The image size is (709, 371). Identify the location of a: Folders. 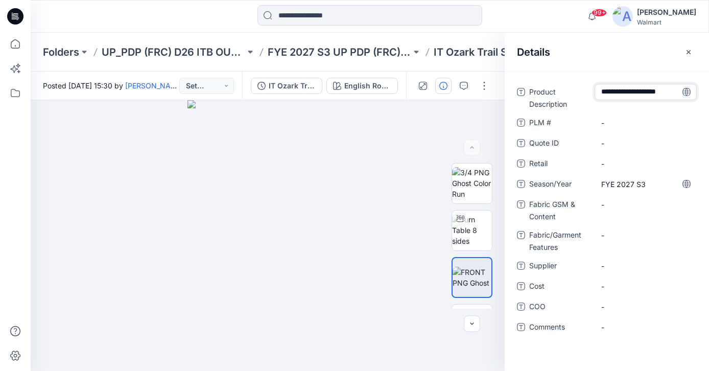
(61, 52).